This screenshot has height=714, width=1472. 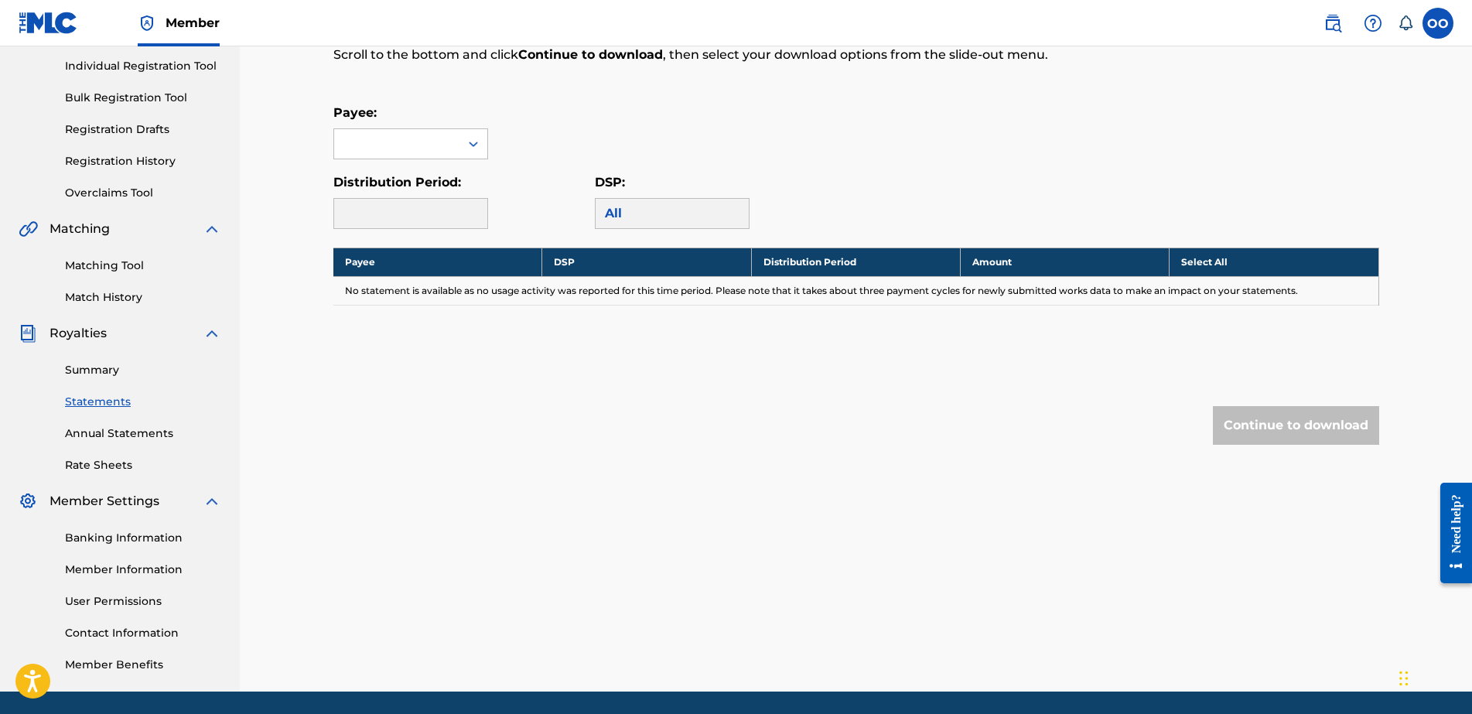 I want to click on a: Registration Drafts, so click(x=143, y=129).